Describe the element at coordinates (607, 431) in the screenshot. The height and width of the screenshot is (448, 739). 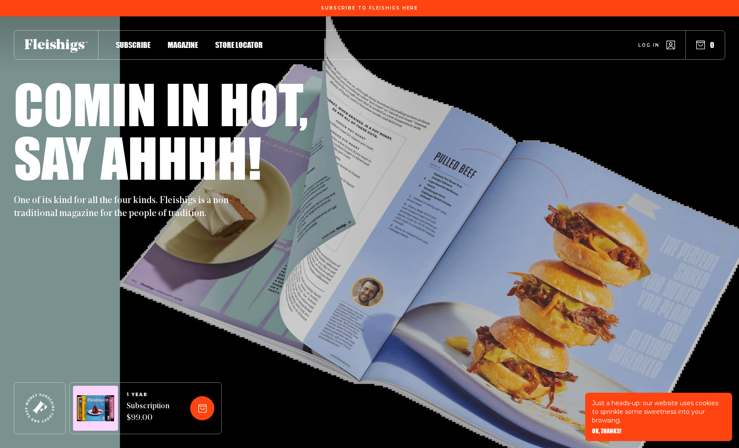
I see `span: OK, THANKS!` at that location.